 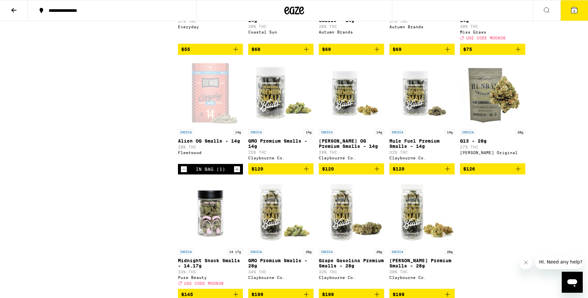 I want to click on div: Everyday, so click(x=211, y=27).